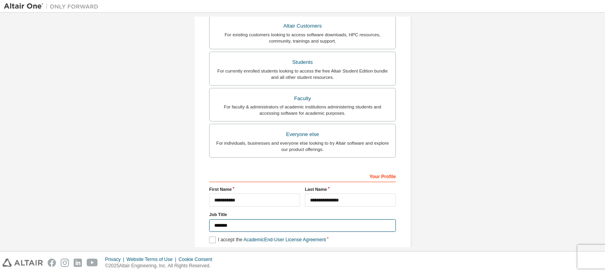 This screenshot has height=274, width=605. What do you see at coordinates (303, 134) in the screenshot?
I see `div: Everyone else` at bounding box center [303, 134].